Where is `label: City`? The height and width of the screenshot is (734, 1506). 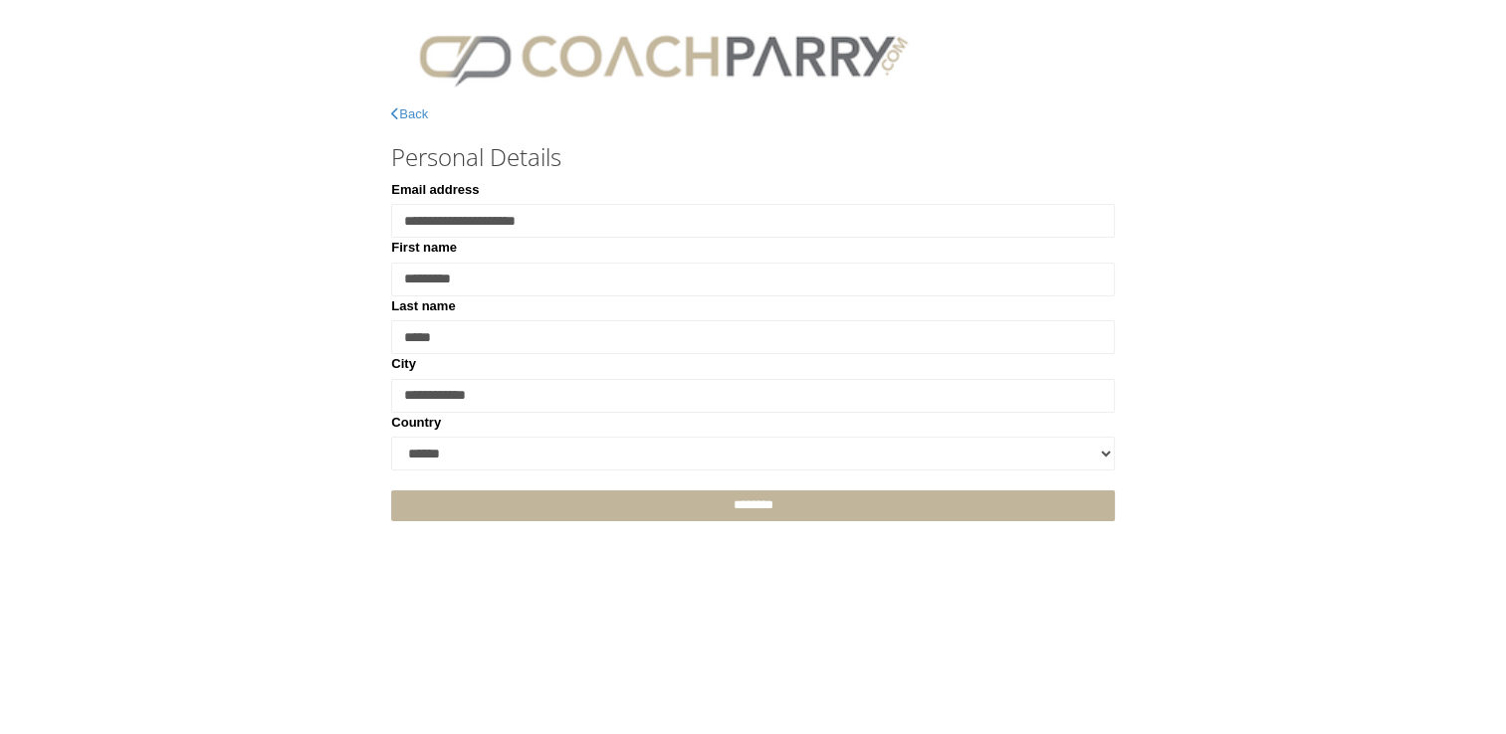
label: City is located at coordinates (403, 364).